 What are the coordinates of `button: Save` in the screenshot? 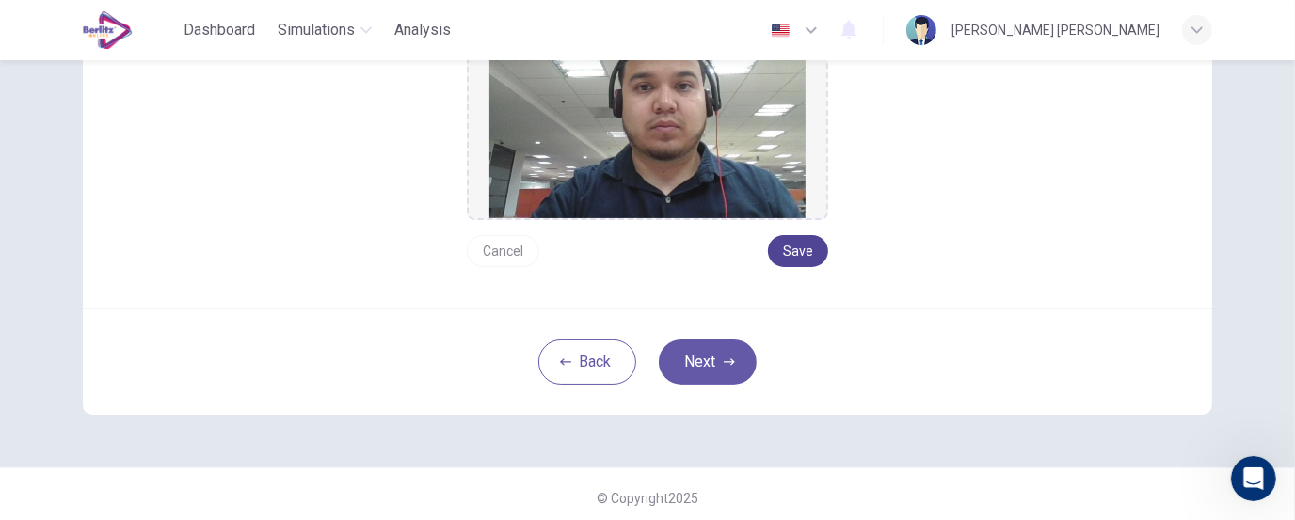 It's located at (798, 251).